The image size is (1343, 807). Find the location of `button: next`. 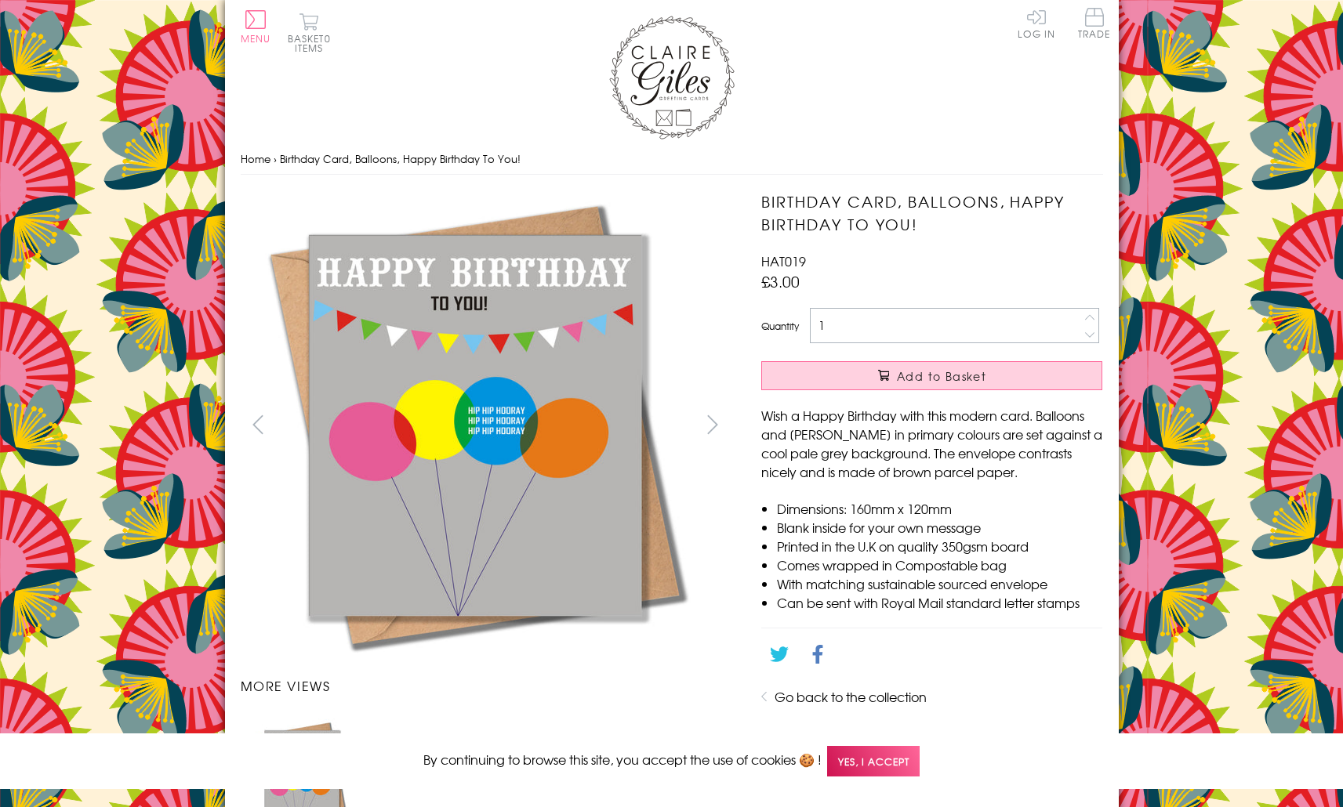

button: next is located at coordinates (712, 424).